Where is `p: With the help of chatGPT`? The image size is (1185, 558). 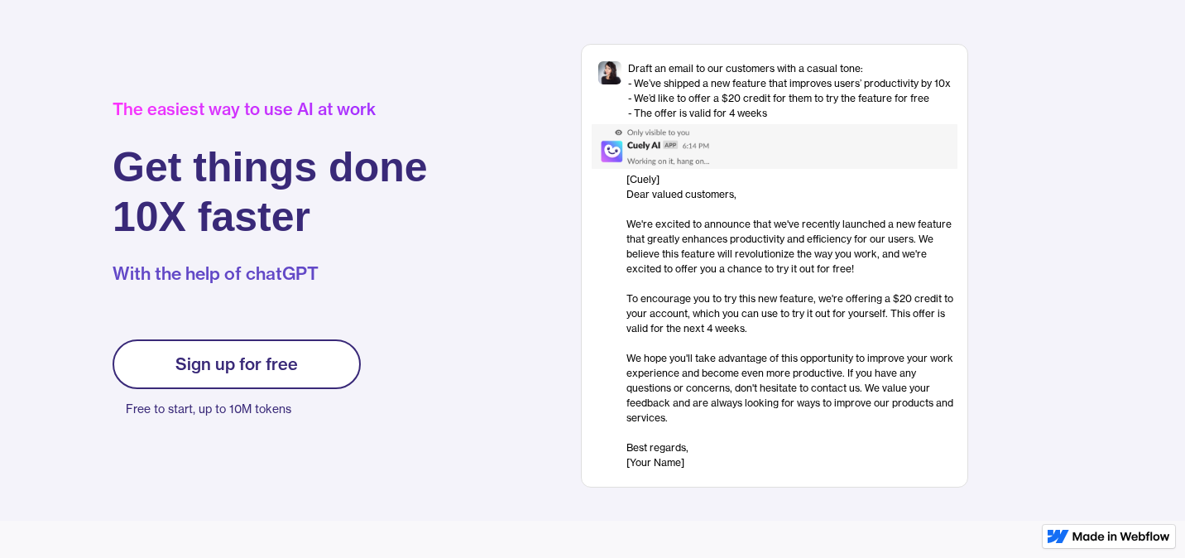
p: With the help of chatGPT is located at coordinates (270, 274).